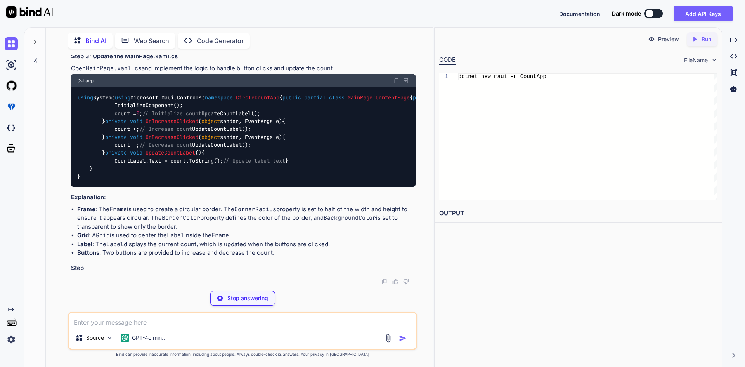  I want to click on span: public, so click(292, 97).